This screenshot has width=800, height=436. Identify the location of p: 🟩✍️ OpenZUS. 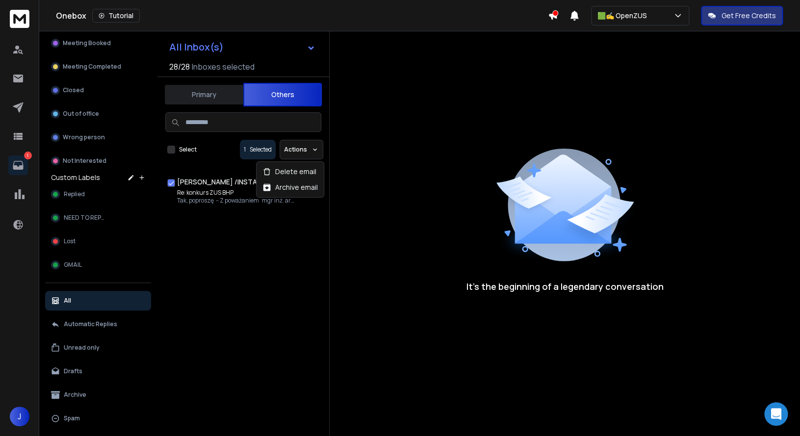
(624, 16).